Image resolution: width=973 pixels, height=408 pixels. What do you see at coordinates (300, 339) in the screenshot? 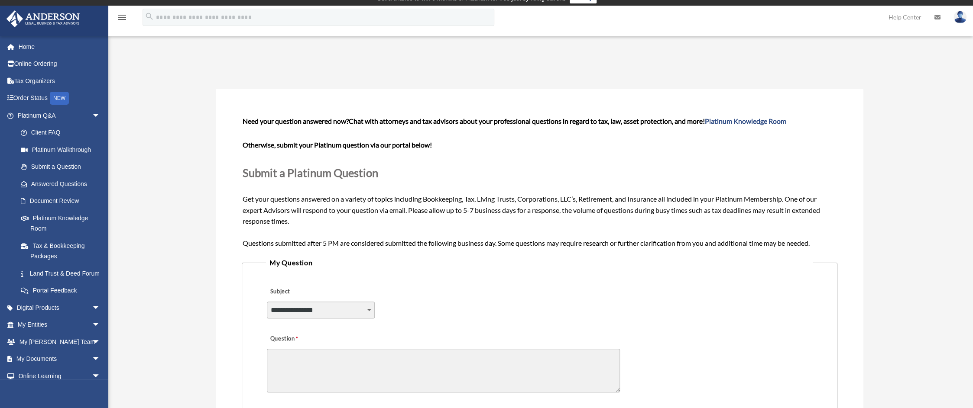
I see `label: Question` at bounding box center [300, 339].